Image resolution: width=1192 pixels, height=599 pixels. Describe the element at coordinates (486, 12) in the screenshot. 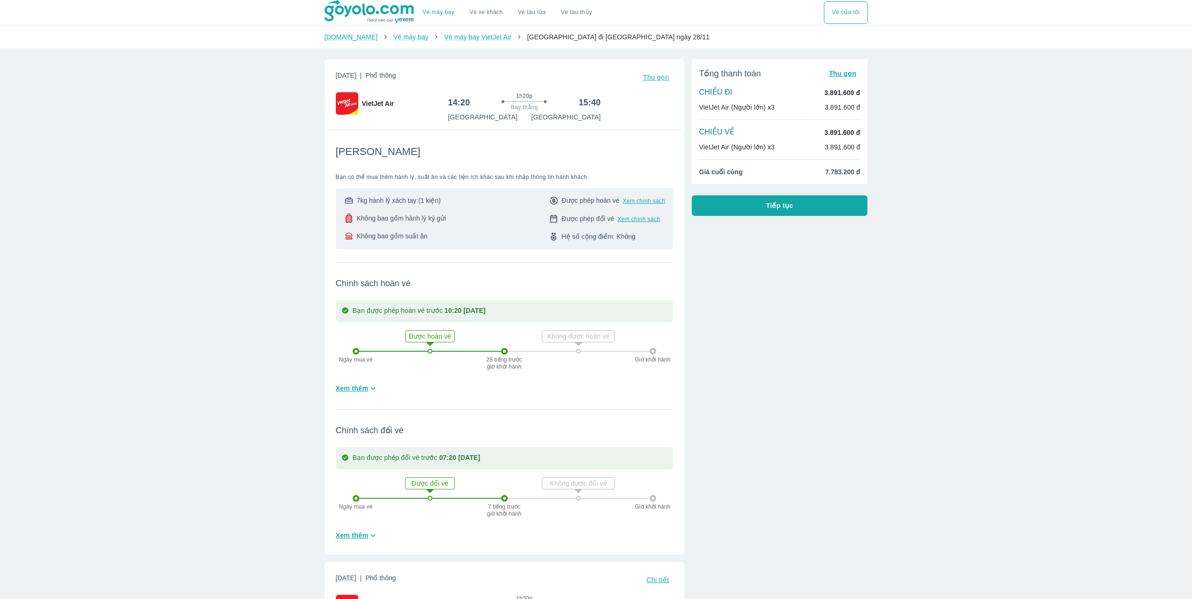

I see `a: Vé xe khách` at that location.